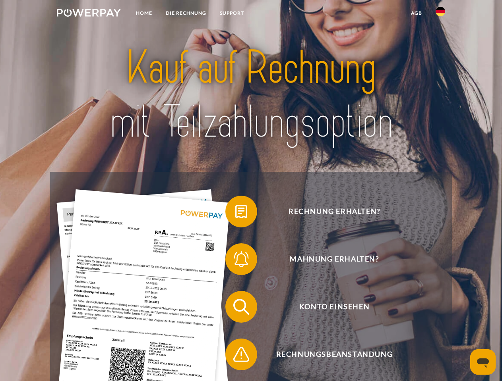  What do you see at coordinates (251, 95) in the screenshot?
I see `img: title-powerpay_de.svg` at bounding box center [251, 95].